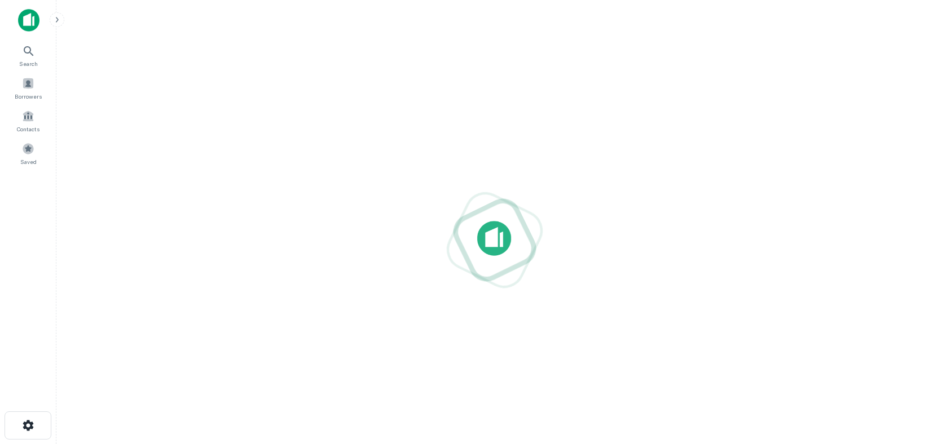  What do you see at coordinates (28, 129) in the screenshot?
I see `span: Contacts` at bounding box center [28, 129].